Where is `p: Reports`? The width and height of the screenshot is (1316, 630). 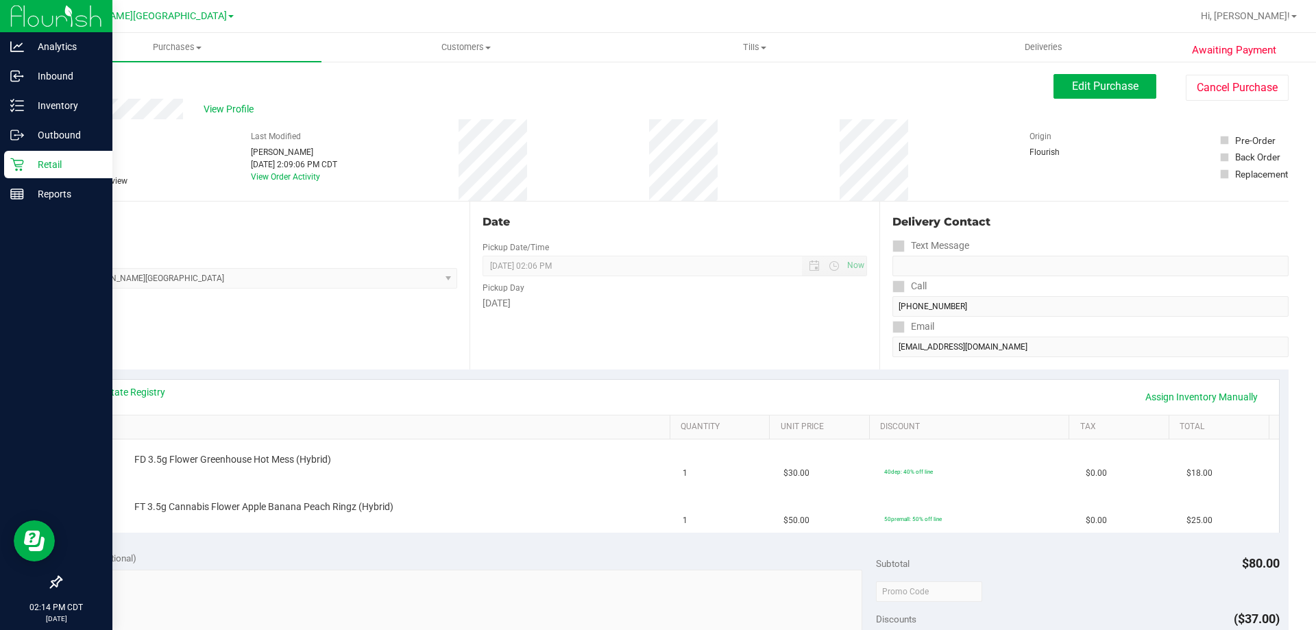 p: Reports is located at coordinates (65, 194).